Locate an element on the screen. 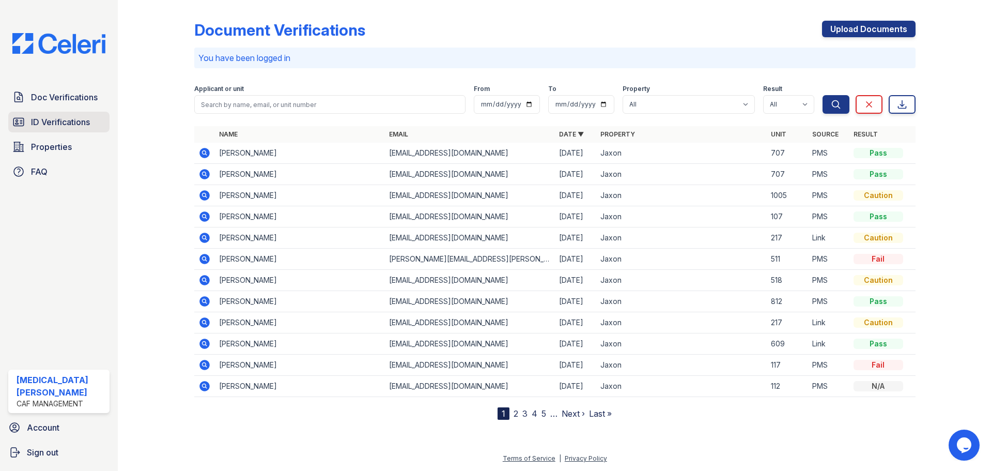  img: CE_Logo_Blue-a8612792a0a2168367f1c8372b55b34899dd931a85d93a1a3d3e32e68fde9ad4.png is located at coordinates (59, 43).